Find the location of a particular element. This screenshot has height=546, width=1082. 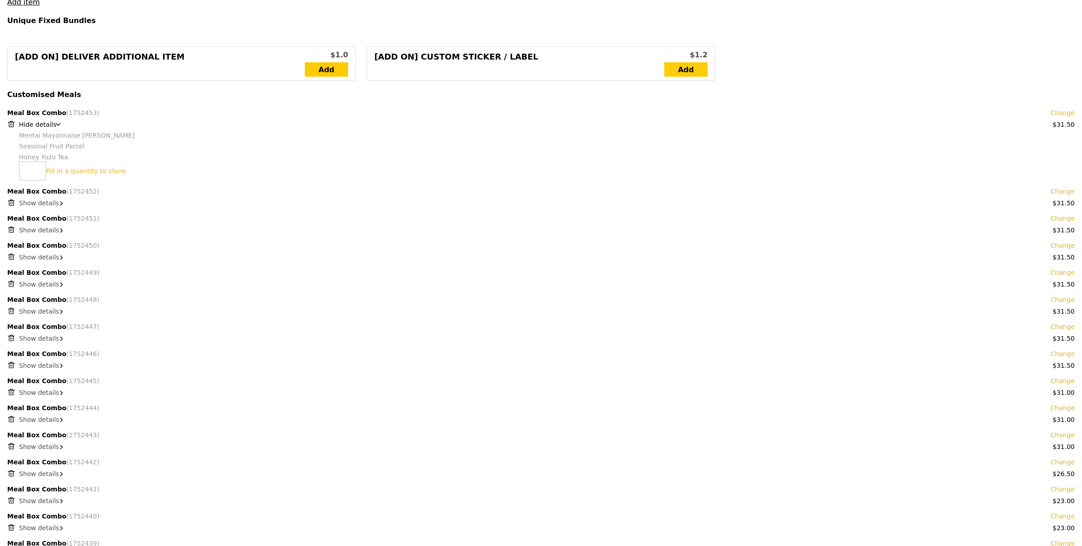

span: (1752448) is located at coordinates (83, 300).